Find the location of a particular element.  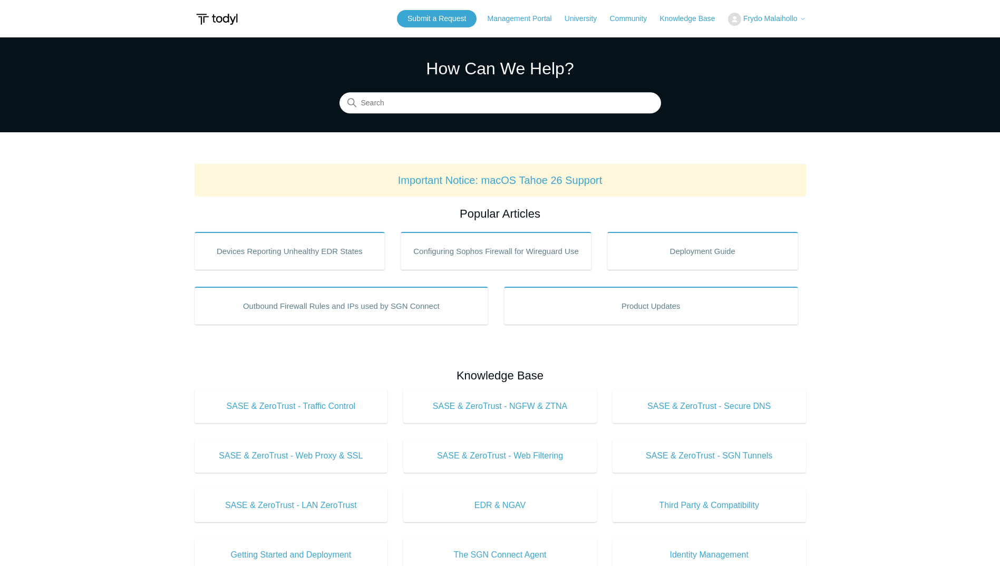

a: Outbound Firewall Rules and IPs used by SGN Connect is located at coordinates (341, 306).